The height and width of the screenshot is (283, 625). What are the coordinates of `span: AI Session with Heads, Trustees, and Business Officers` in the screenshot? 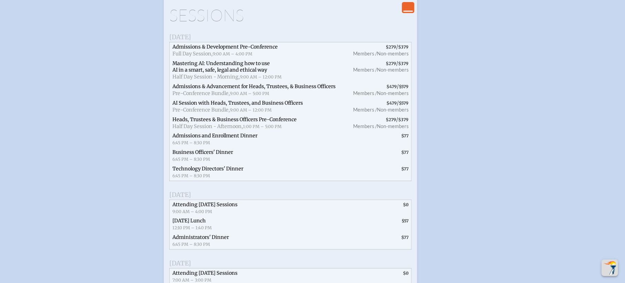 It's located at (237, 103).